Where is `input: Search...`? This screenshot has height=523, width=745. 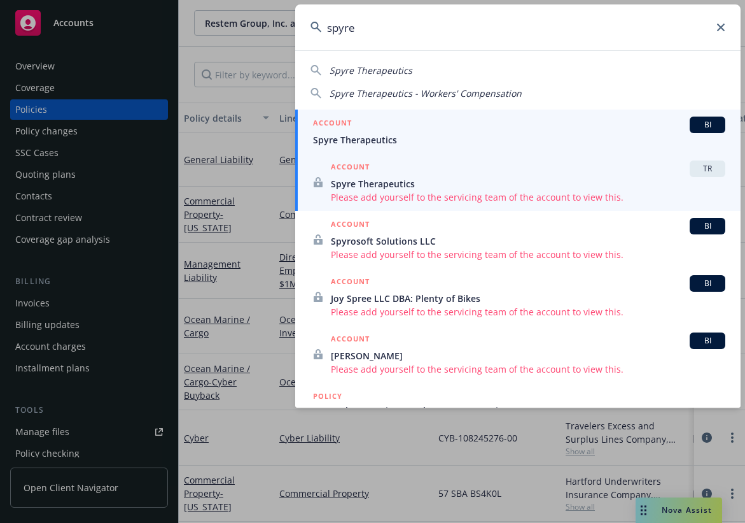 input: Search... is located at coordinates (518, 27).